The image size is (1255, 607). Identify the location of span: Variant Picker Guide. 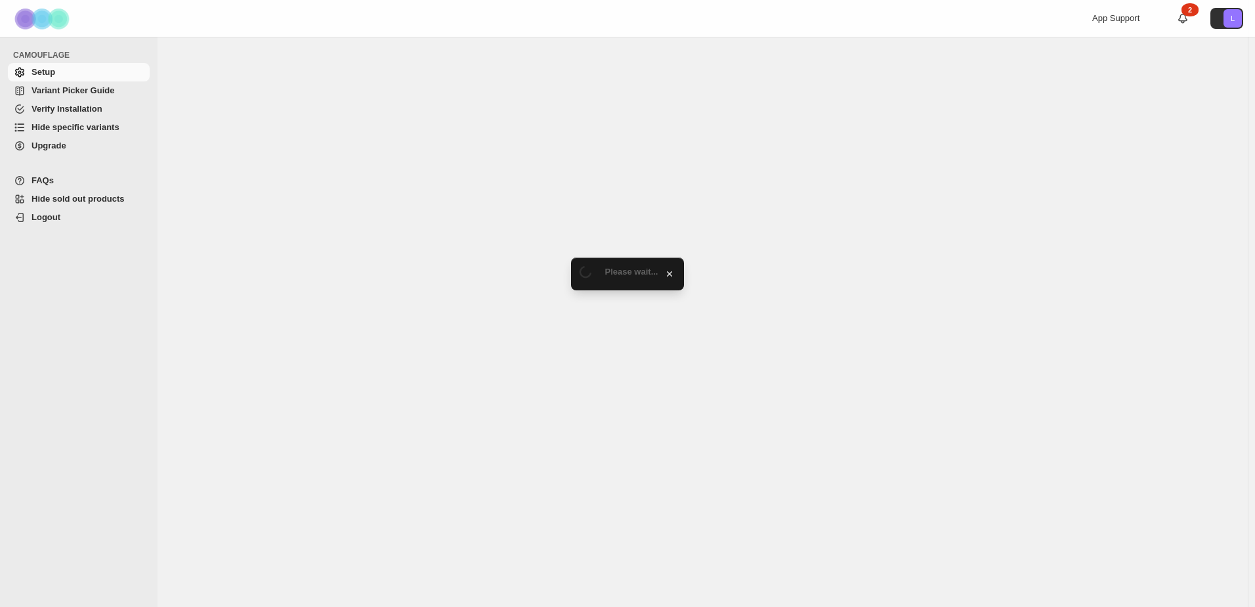
(73, 90).